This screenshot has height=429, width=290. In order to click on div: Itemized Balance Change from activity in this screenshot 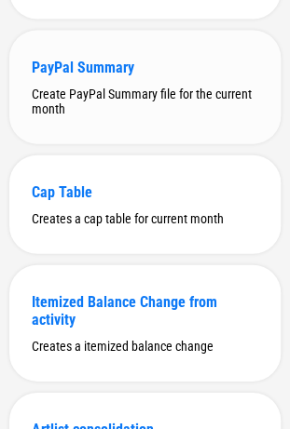, I will do `click(144, 310)`.